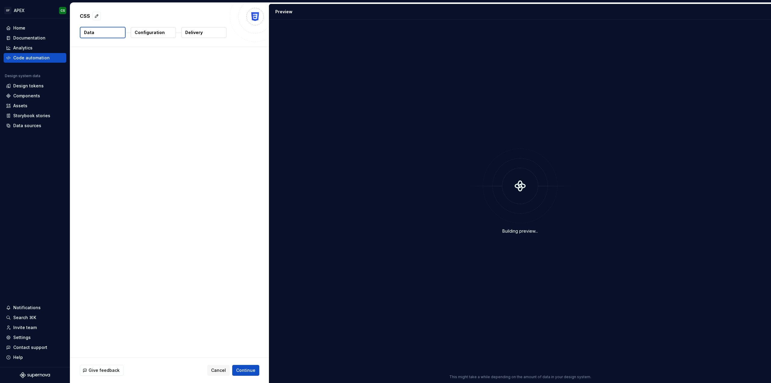  I want to click on div: Settings, so click(22, 337).